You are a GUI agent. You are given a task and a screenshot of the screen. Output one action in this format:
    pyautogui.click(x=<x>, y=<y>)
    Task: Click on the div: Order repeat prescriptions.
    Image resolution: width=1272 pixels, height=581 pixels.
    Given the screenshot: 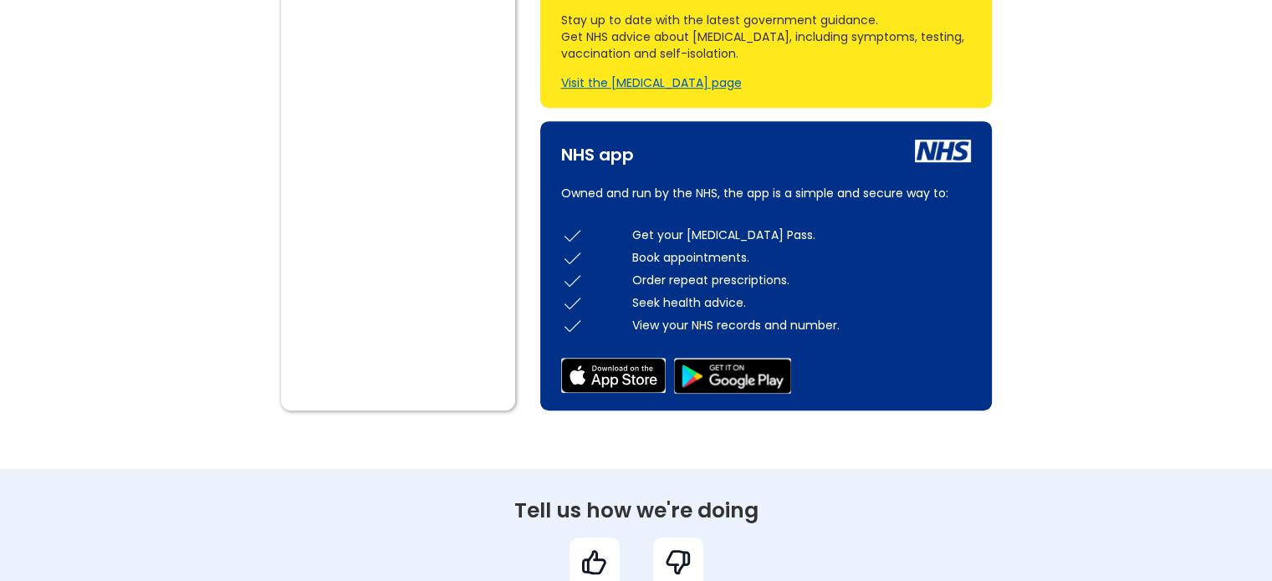 What is the action you would take?
    pyautogui.click(x=801, y=280)
    